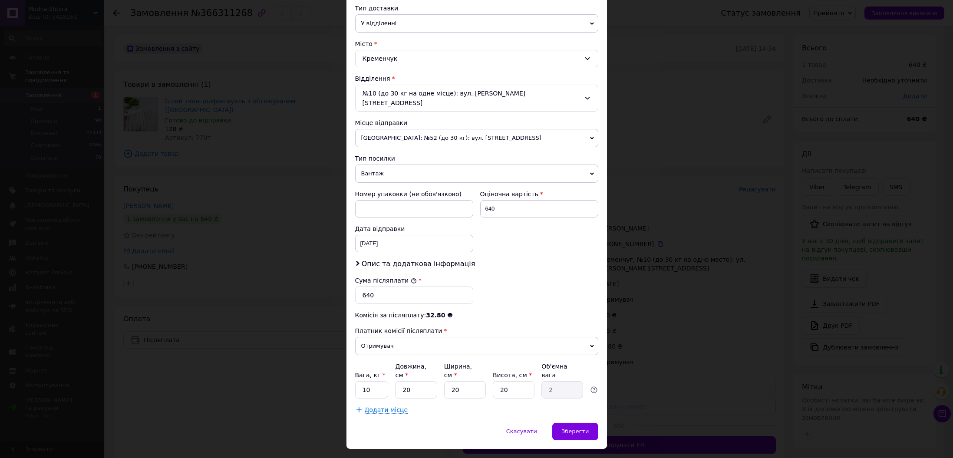 The image size is (953, 458). What do you see at coordinates (521, 431) in the screenshot?
I see `span: Скасувати` at bounding box center [521, 431].